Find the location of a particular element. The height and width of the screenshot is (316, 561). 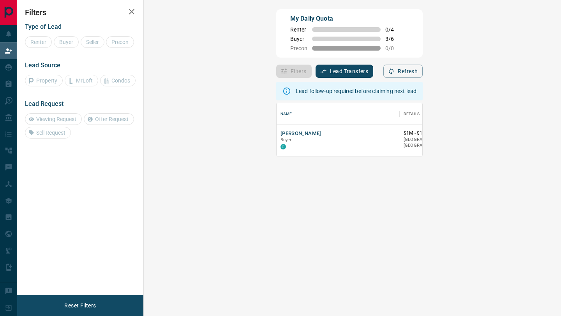

h2: Filters is located at coordinates (80, 12).